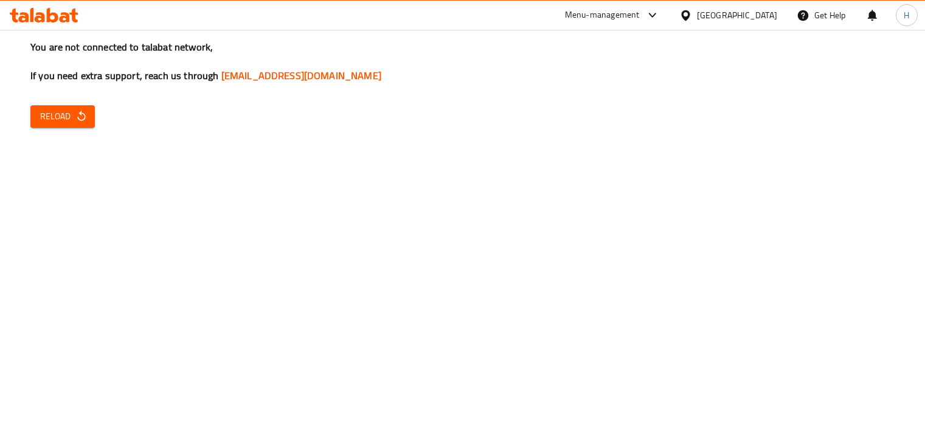  What do you see at coordinates (602, 15) in the screenshot?
I see `div: Menu-management` at bounding box center [602, 15].